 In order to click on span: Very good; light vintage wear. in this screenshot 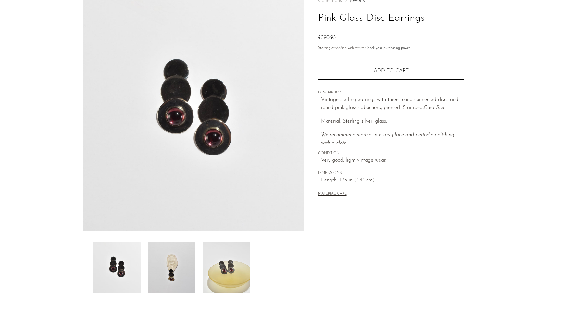, I will do `click(393, 161)`.